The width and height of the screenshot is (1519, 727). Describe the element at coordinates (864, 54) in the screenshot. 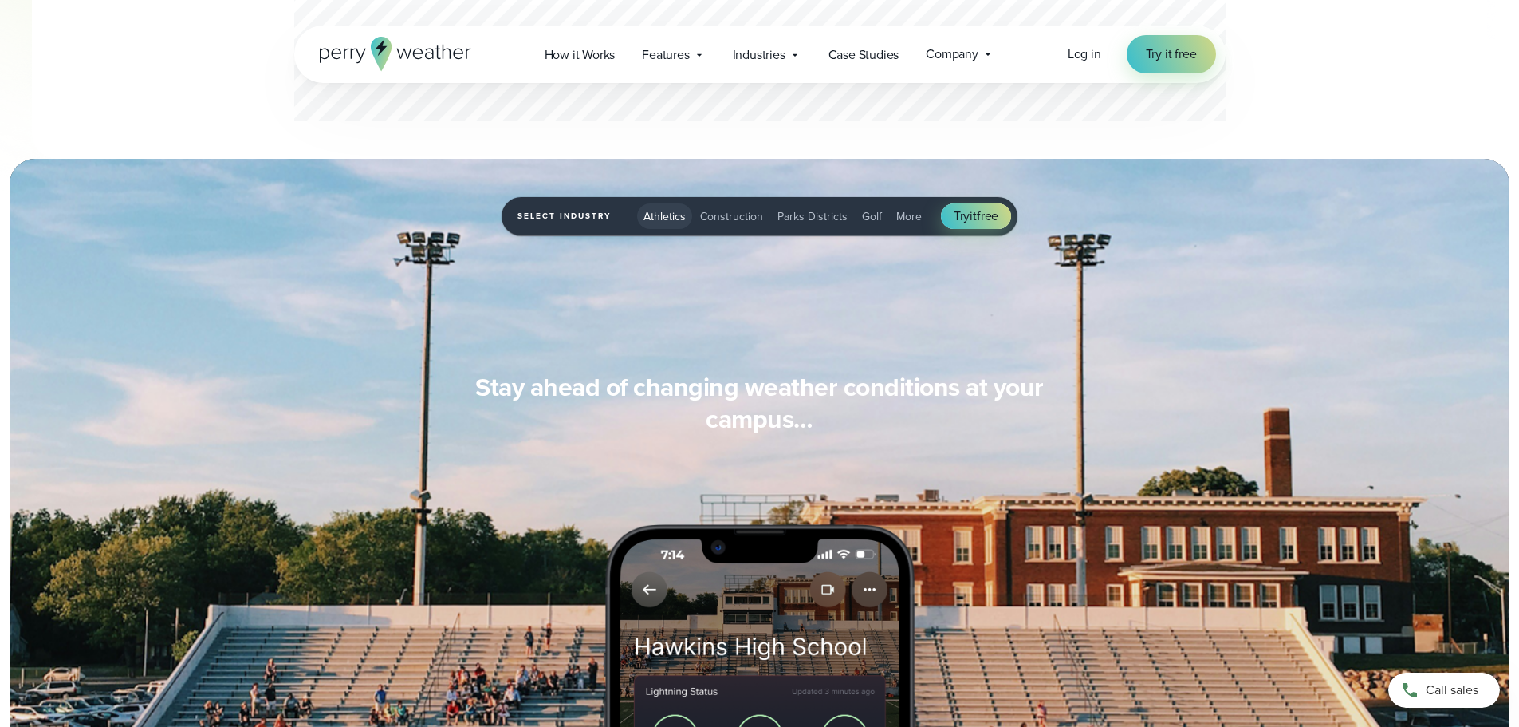

I see `a: Case Studies` at that location.